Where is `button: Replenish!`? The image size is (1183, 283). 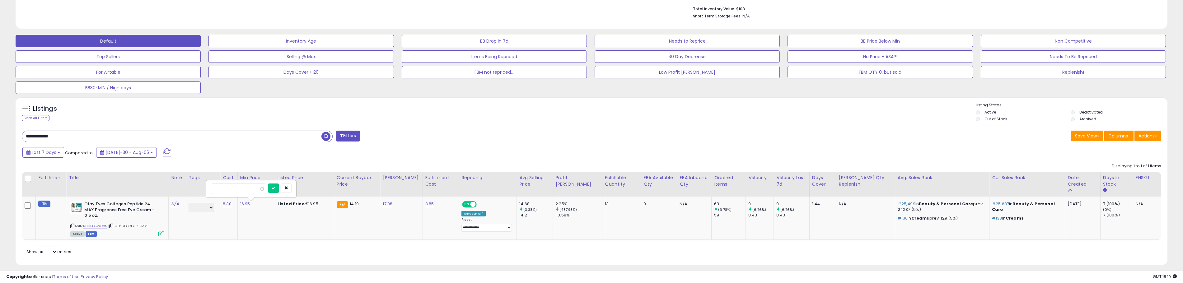 button: Replenish! is located at coordinates (1073, 72).